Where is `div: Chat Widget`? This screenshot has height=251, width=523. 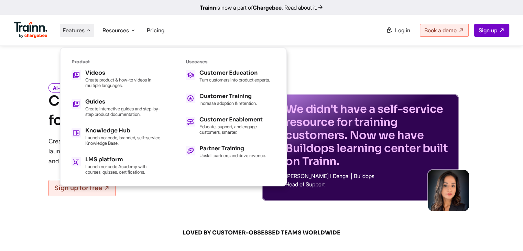
div: Chat Widget is located at coordinates (506, 234).